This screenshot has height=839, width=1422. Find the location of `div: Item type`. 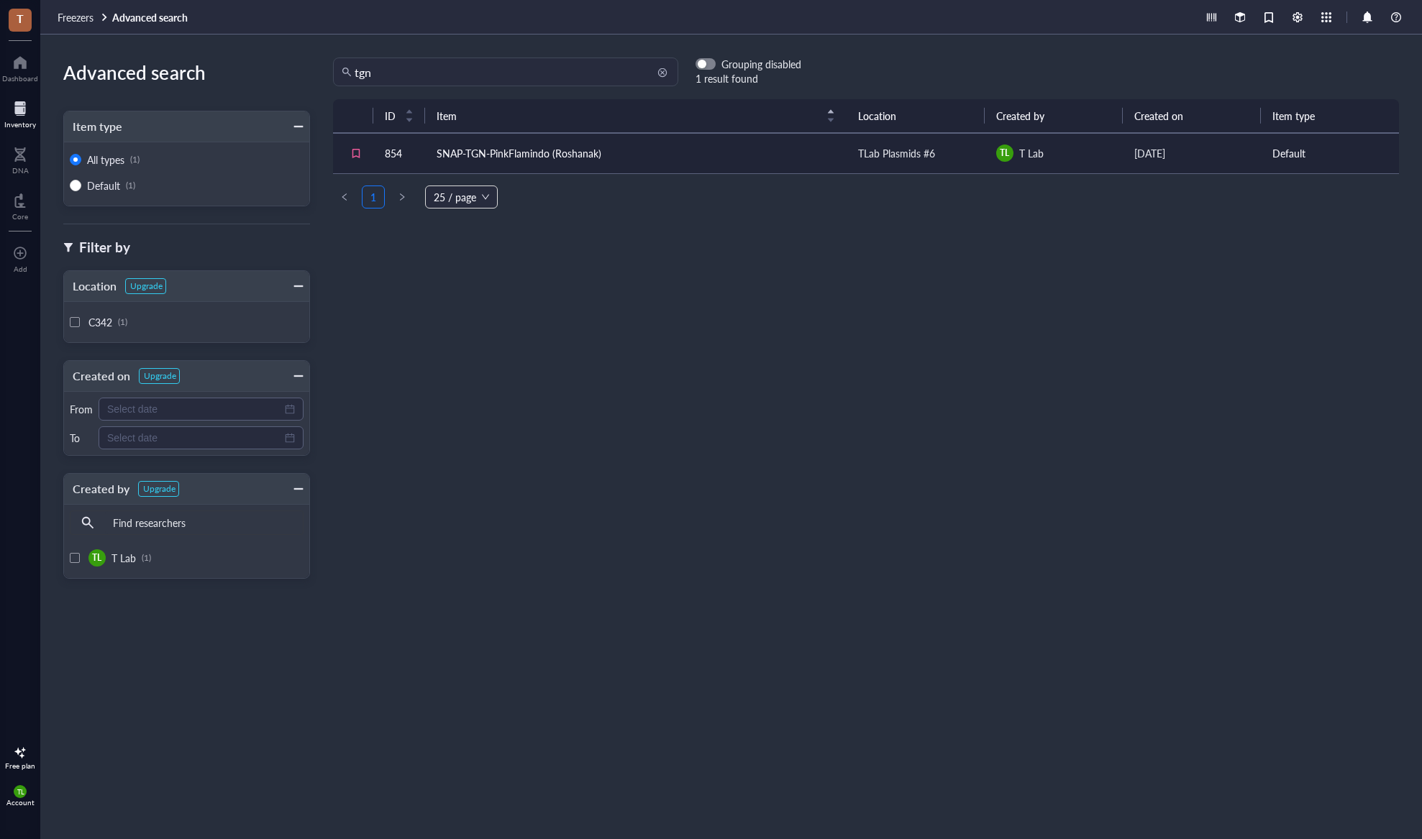

div: Item type is located at coordinates (93, 127).